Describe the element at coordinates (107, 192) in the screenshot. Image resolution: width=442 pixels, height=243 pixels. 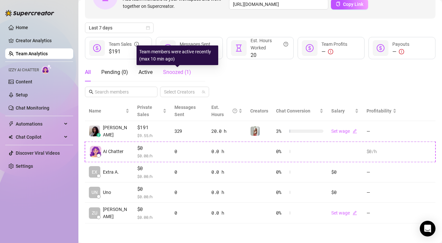
I see `span: Uno` at that location.